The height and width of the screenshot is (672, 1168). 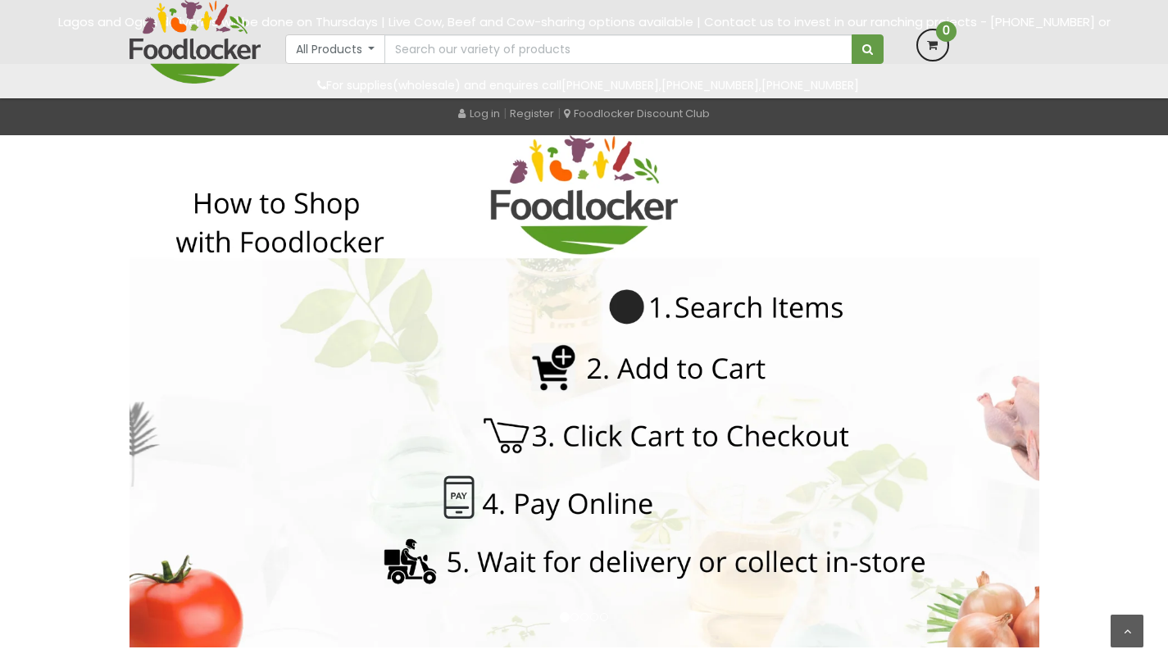 What do you see at coordinates (584, 391) in the screenshot?
I see `img: Placing your order is simple as 1-2-3` at bounding box center [584, 391].